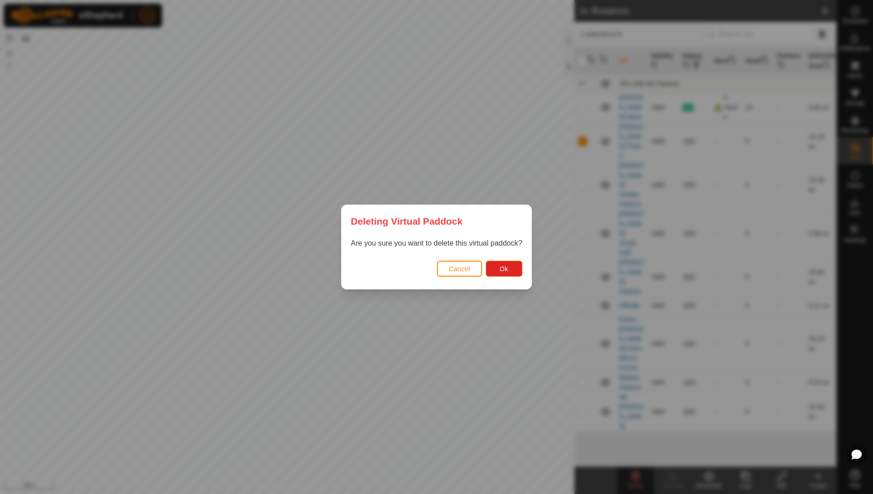  Describe the element at coordinates (504, 269) in the screenshot. I see `span: Ok` at that location.